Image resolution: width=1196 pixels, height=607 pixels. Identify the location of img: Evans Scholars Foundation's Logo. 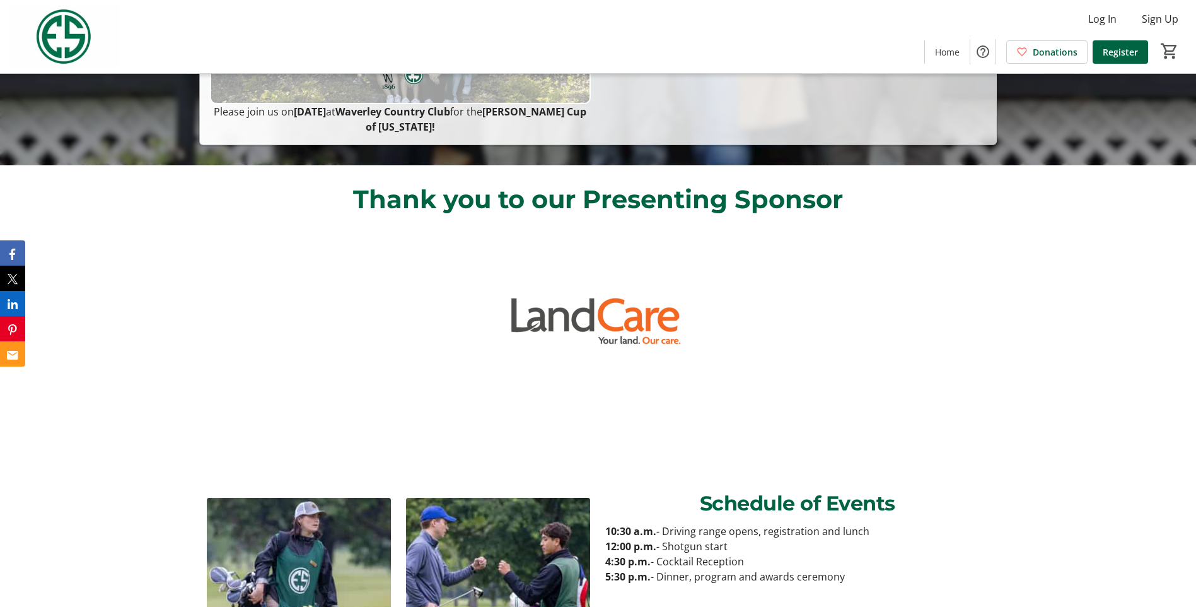
(64, 37).